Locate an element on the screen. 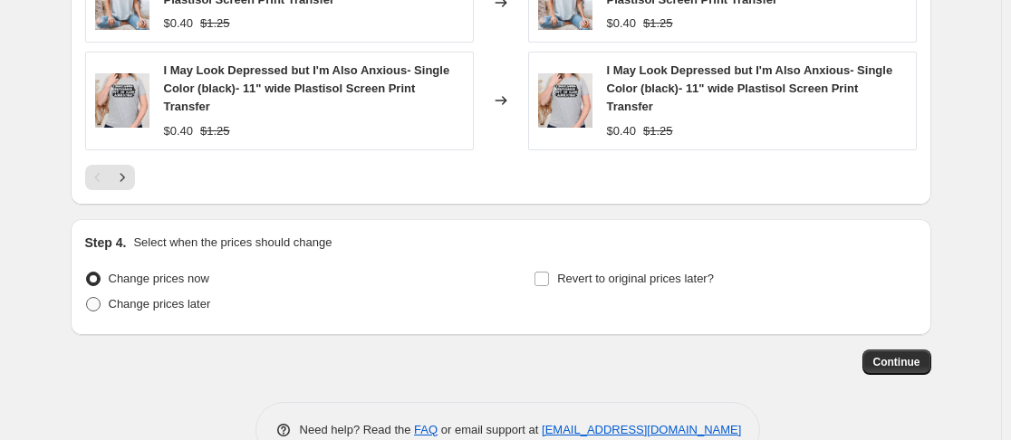 Image resolution: width=1011 pixels, height=440 pixels. a: FAQ is located at coordinates (426, 429).